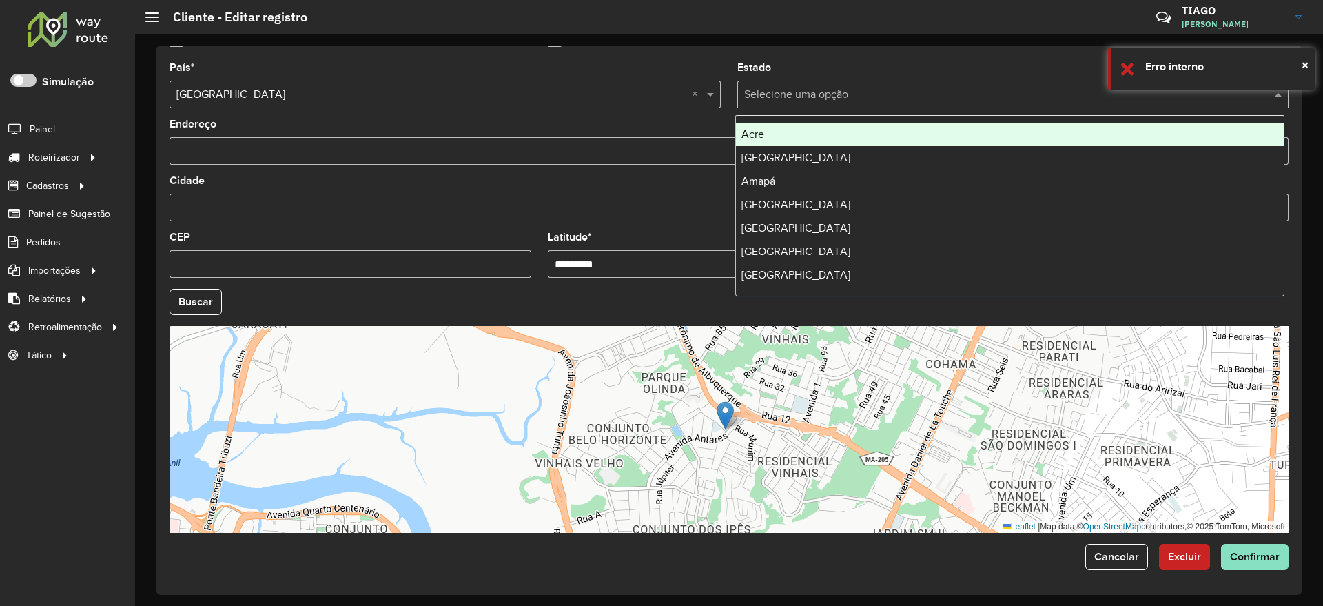 The image size is (1323, 606). What do you see at coordinates (1010, 205) in the screenshot?
I see `ng-dropdown-panel: Options list` at bounding box center [1010, 205].